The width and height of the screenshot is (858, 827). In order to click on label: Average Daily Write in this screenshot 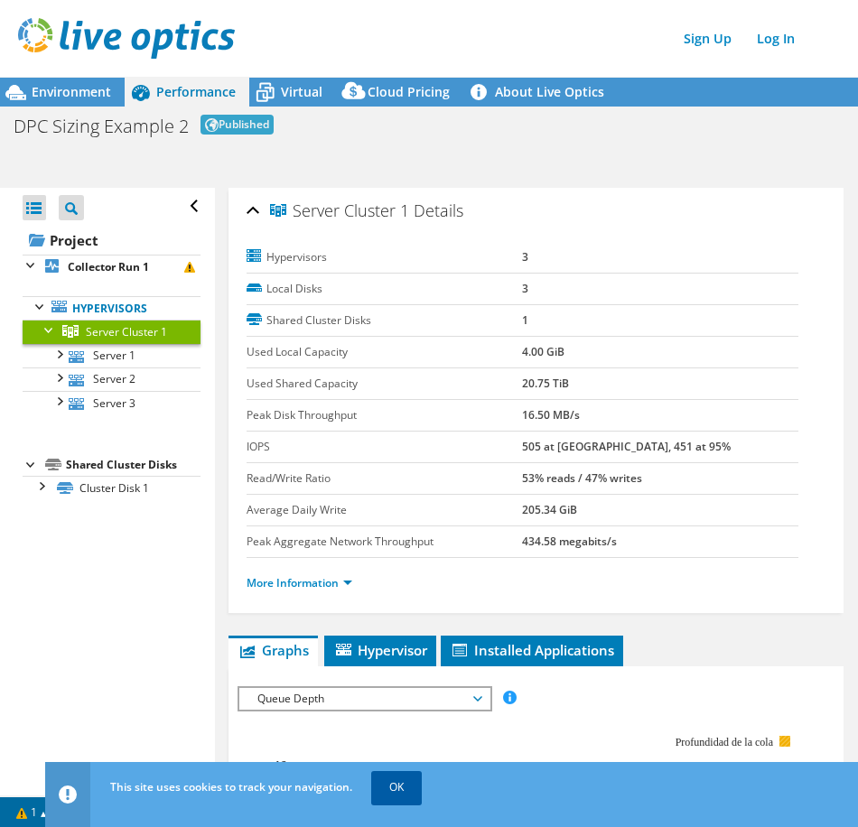, I will do `click(385, 510)`.